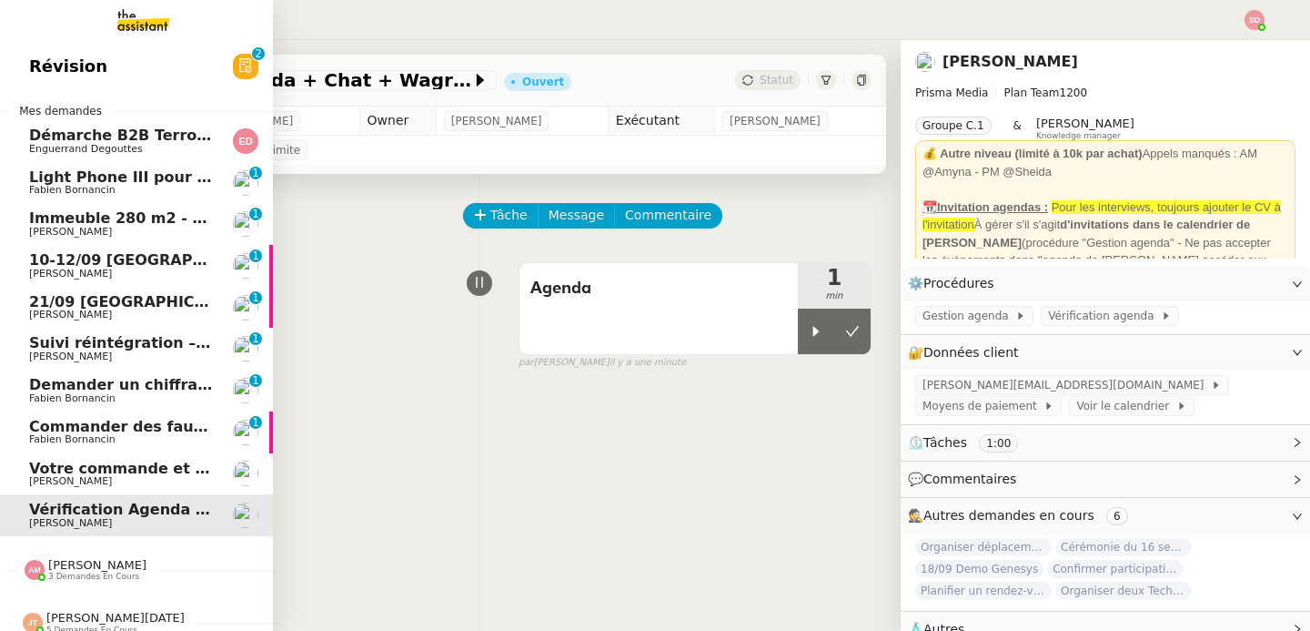 The height and width of the screenshot is (631, 1310). Describe the element at coordinates (776, 80) in the screenshot. I see `span: Statut` at that location.